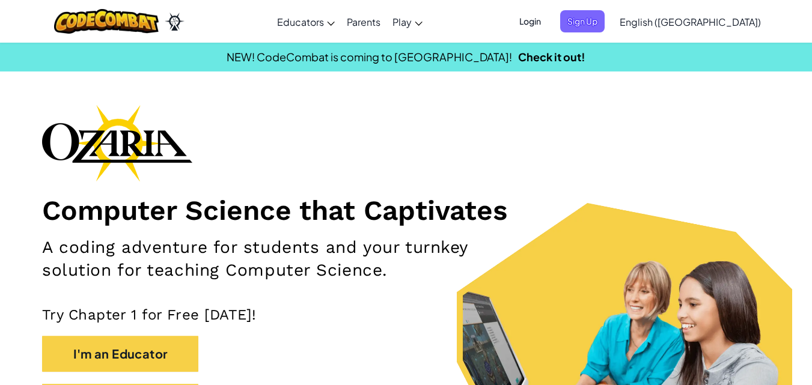 This screenshot has width=812, height=385. I want to click on button: Sign Up, so click(583, 21).